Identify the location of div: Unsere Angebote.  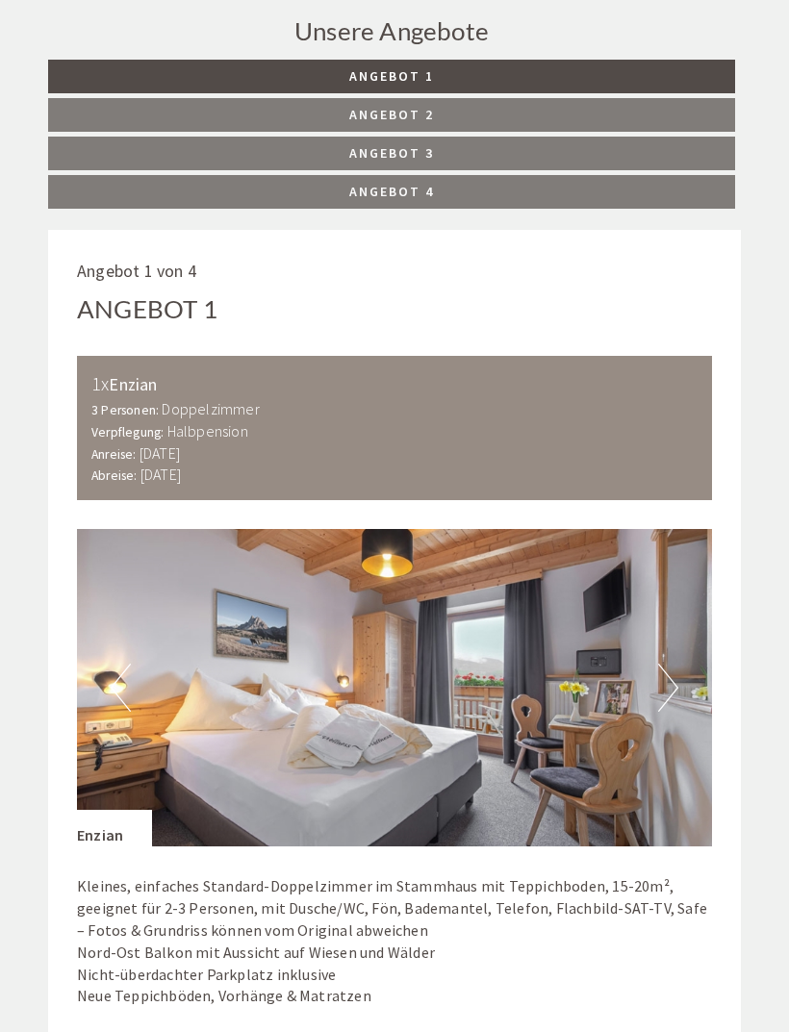
(392, 31).